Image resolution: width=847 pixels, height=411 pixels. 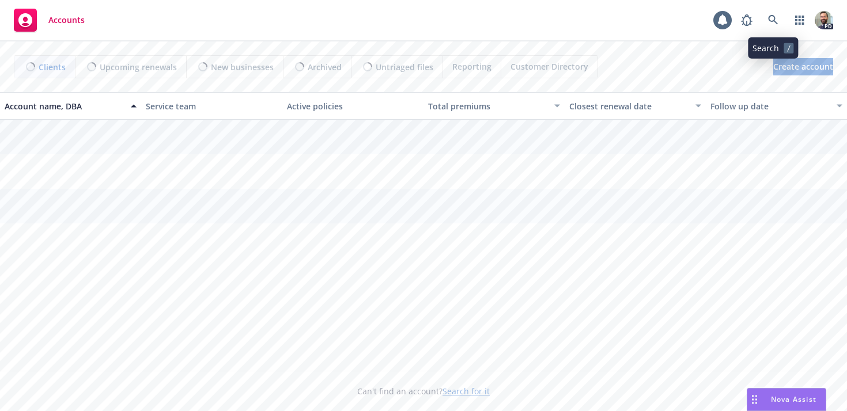 I want to click on span: Accounts, so click(x=66, y=20).